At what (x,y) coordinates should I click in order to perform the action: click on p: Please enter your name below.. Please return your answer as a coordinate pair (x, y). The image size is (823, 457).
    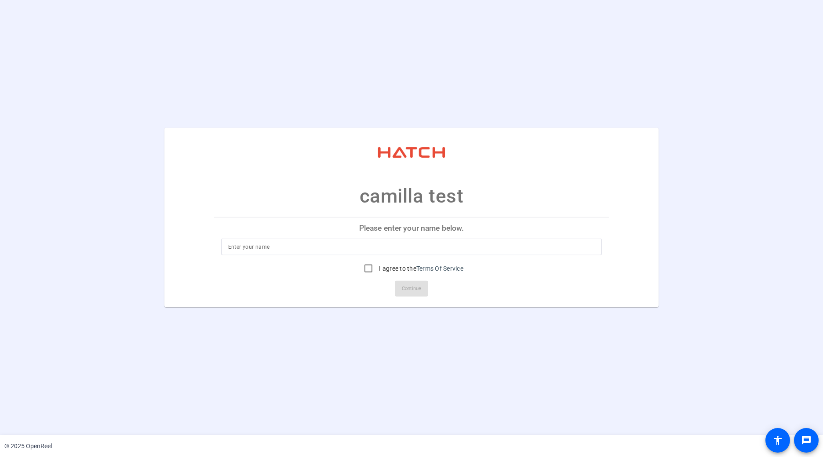
    Looking at the image, I should click on (412, 228).